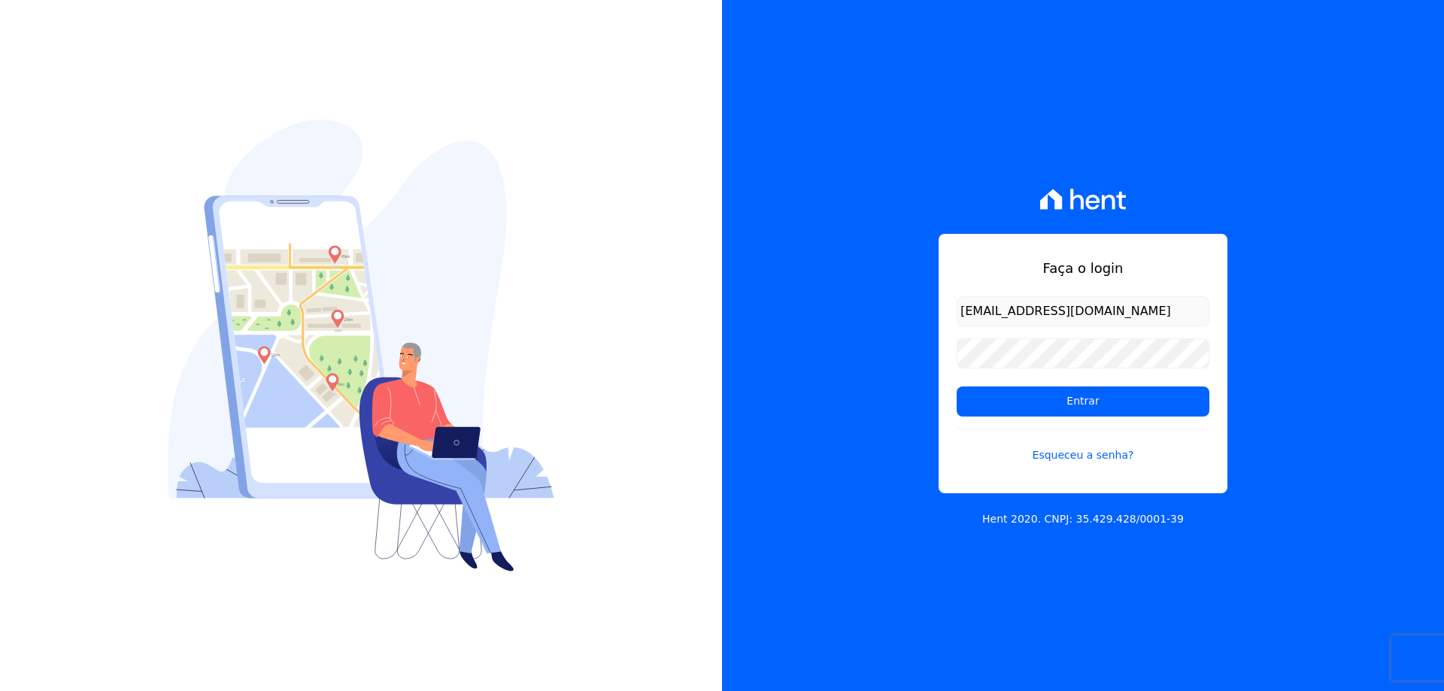 The image size is (1444, 691). I want to click on a: Esqueceu a senha?, so click(1083, 446).